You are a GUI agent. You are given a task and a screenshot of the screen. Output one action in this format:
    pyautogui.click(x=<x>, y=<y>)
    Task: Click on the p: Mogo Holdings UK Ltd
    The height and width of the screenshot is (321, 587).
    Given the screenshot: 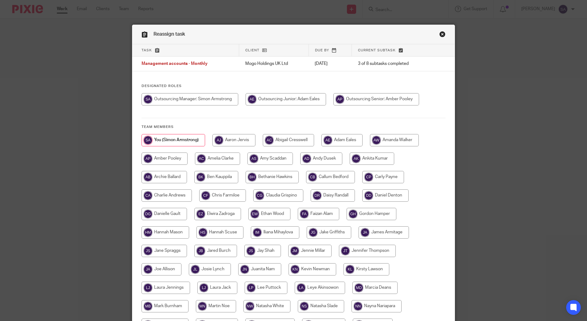 What is the action you would take?
    pyautogui.click(x=274, y=64)
    